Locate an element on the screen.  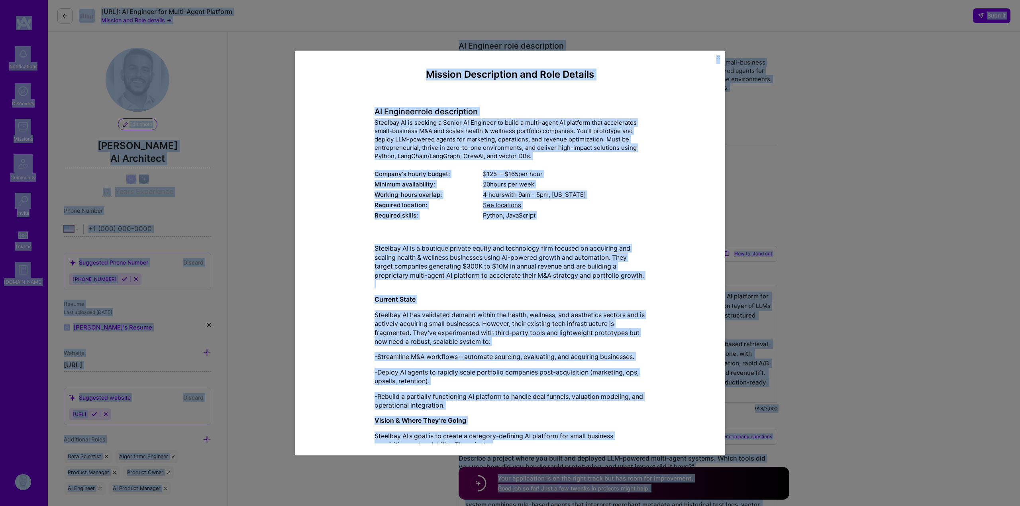
div: Required skills: is located at coordinates (429, 215).